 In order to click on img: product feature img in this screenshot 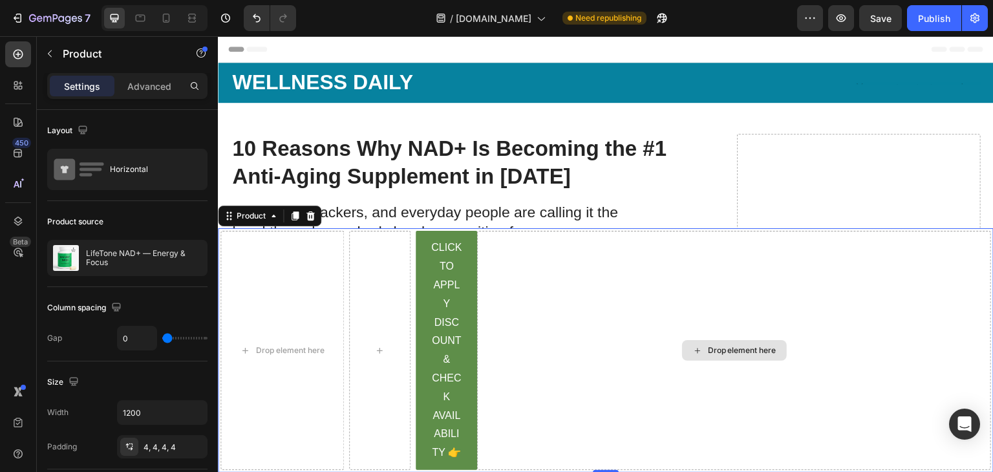, I will do `click(66, 258)`.